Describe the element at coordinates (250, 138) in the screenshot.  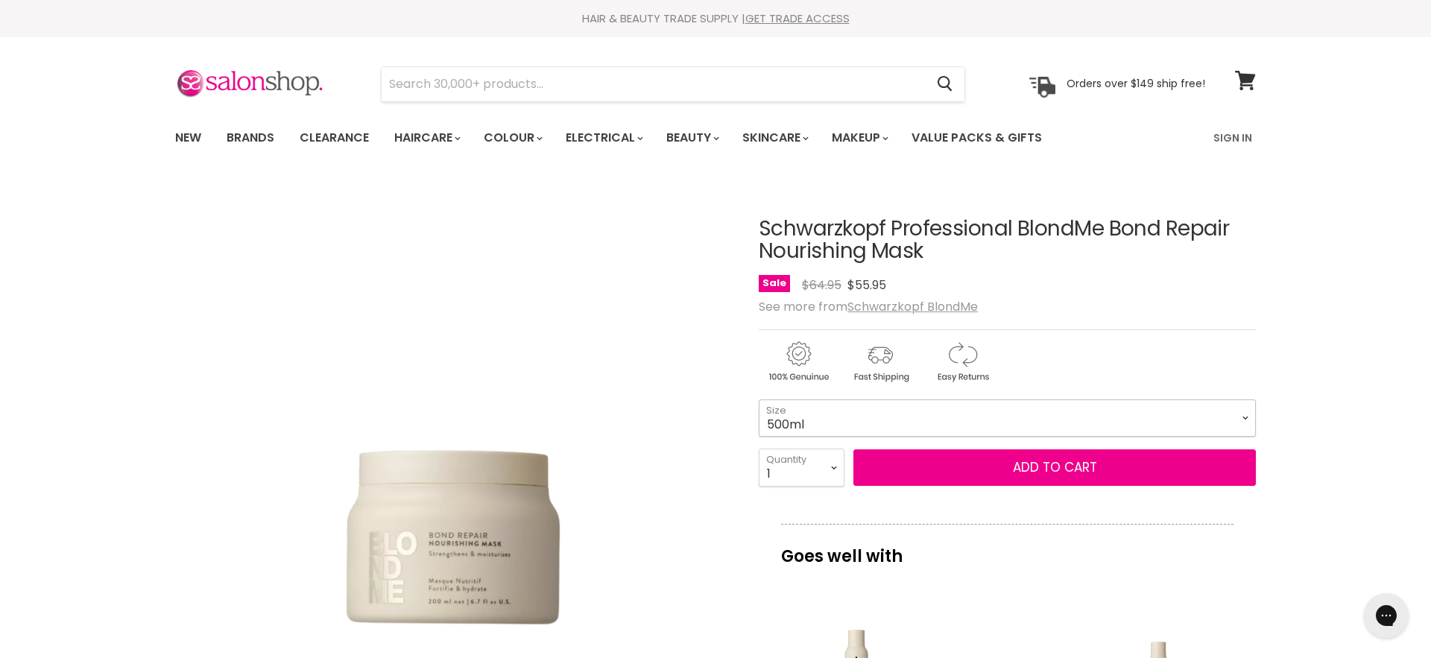
I see `a: Brands` at that location.